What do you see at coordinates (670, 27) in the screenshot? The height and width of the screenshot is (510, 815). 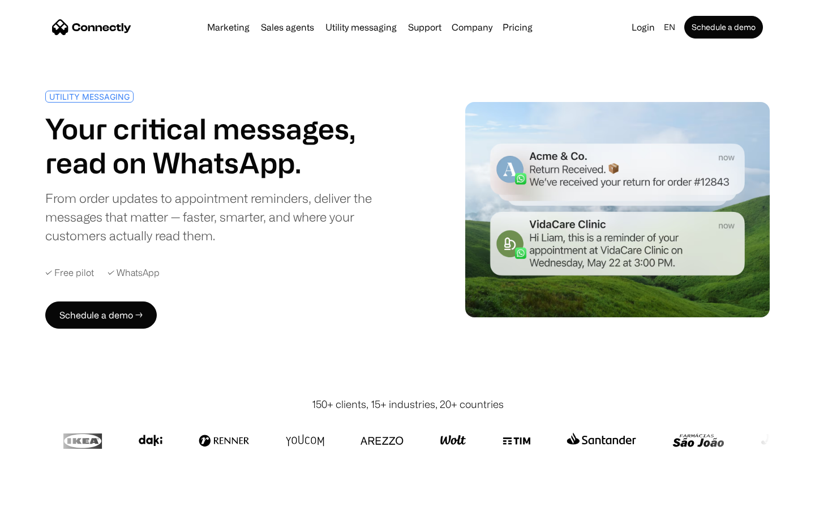 I see `div: en` at bounding box center [670, 27].